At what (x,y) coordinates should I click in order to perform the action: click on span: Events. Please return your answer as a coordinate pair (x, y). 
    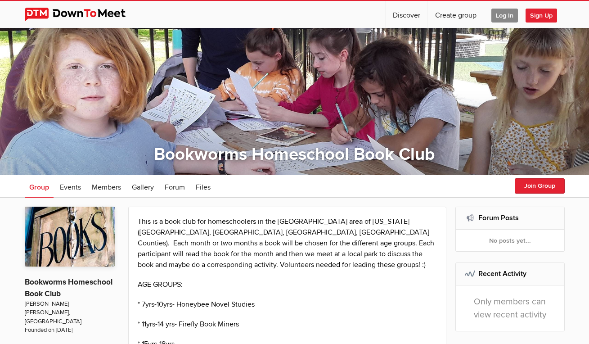
    Looking at the image, I should click on (70, 187).